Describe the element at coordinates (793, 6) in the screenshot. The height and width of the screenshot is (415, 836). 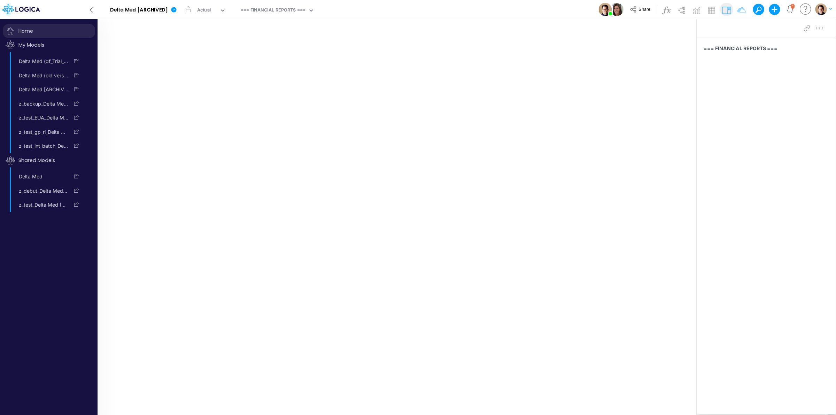
I see `div: 1 unread items` at that location.